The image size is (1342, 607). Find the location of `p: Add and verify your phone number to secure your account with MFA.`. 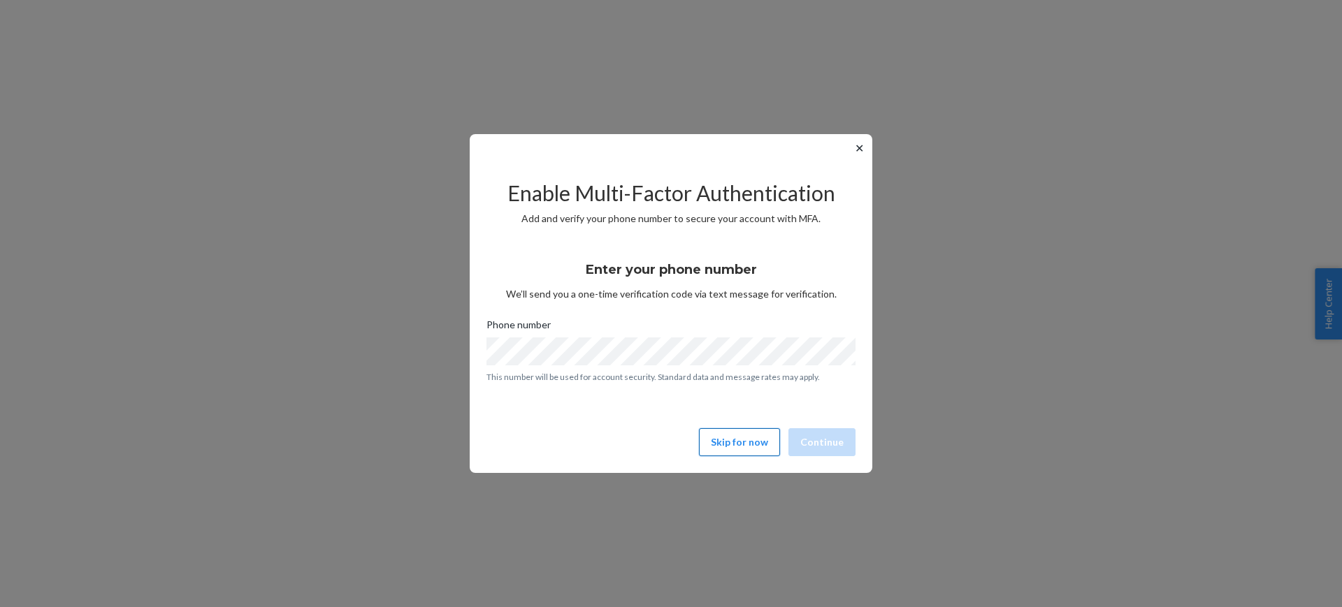

p: Add and verify your phone number to secure your account with MFA. is located at coordinates (671, 219).